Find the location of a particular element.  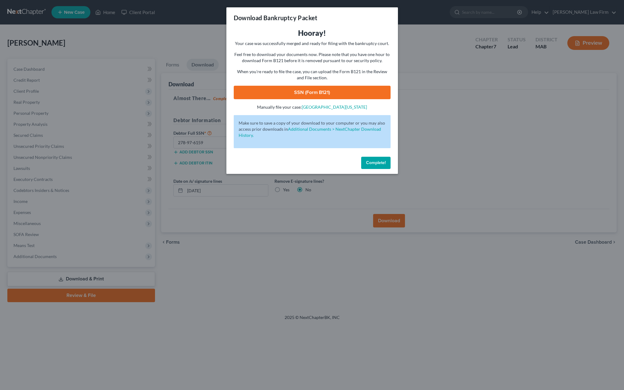

a: Additional Documents > NextChapter Download History. is located at coordinates (310, 132).